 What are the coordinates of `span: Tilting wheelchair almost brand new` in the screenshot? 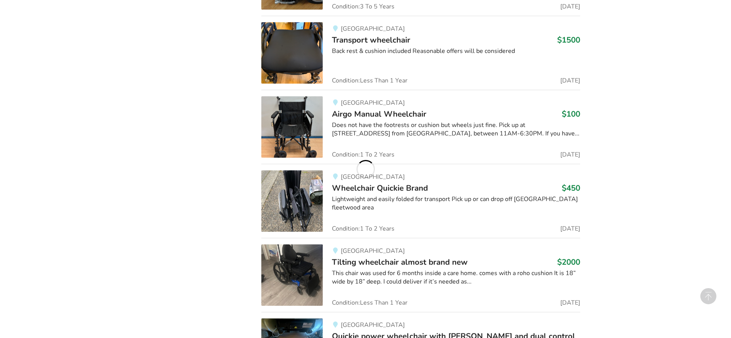 It's located at (400, 262).